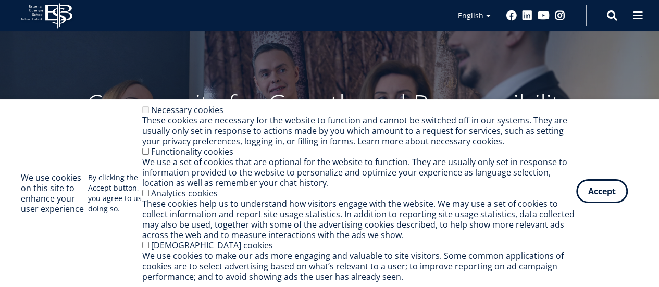 The width and height of the screenshot is (659, 287). I want to click on div: These cookies help us to understand how visitors engage with the website. We may use a set of coo..., so click(359, 219).